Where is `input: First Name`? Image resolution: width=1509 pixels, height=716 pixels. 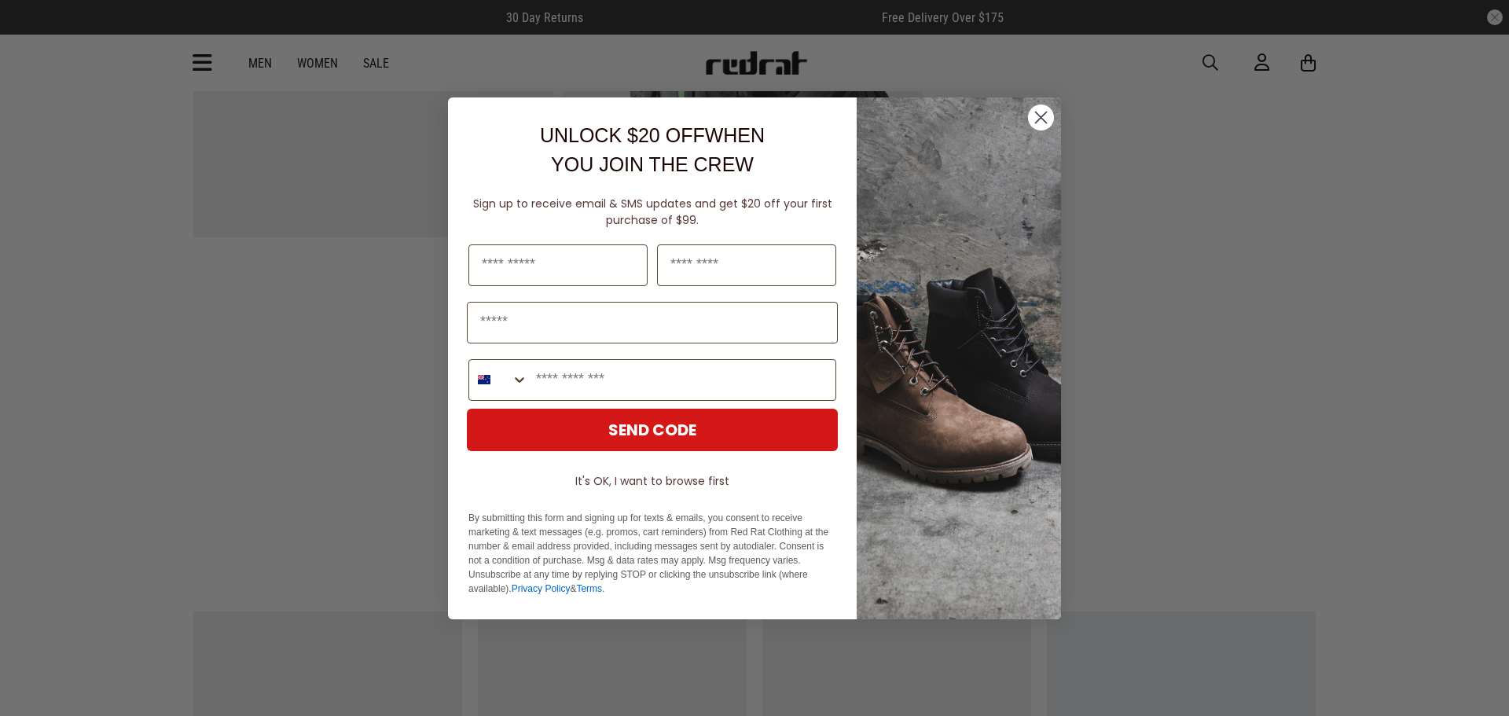
input: First Name is located at coordinates (558, 265).